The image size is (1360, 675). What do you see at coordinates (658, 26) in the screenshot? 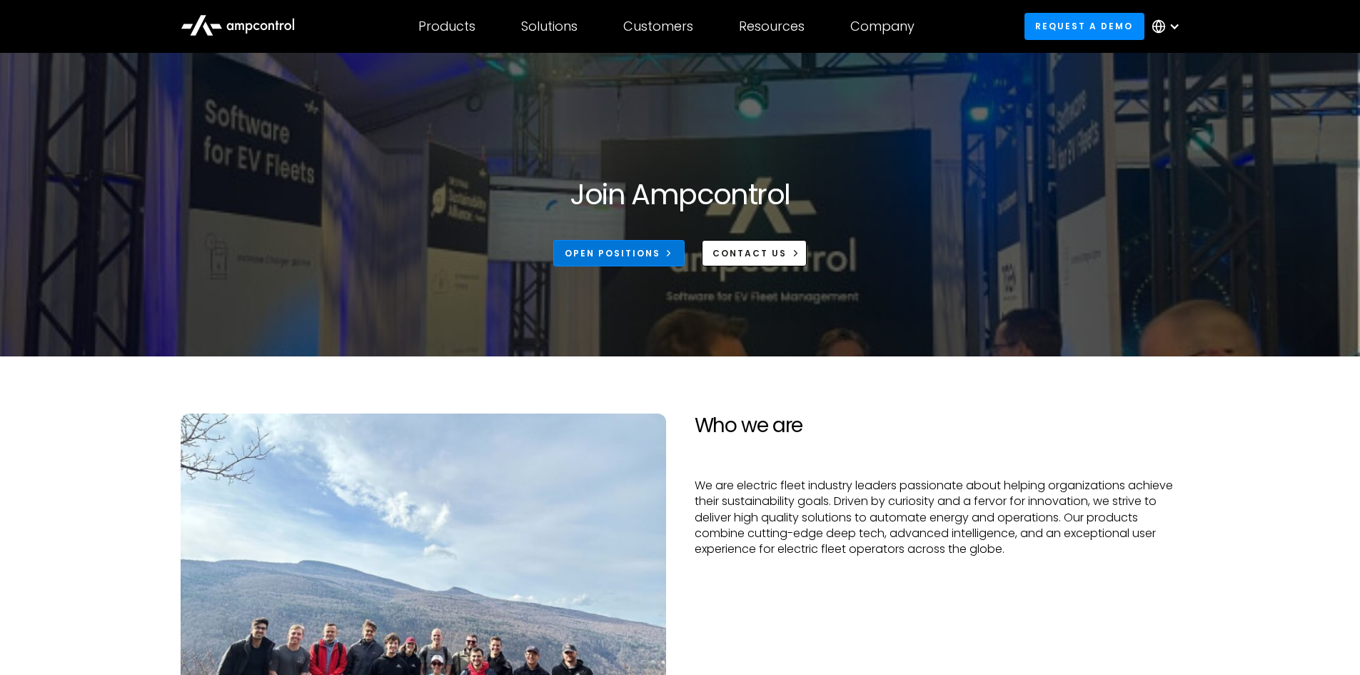
I see `div: Customers` at bounding box center [658, 26].